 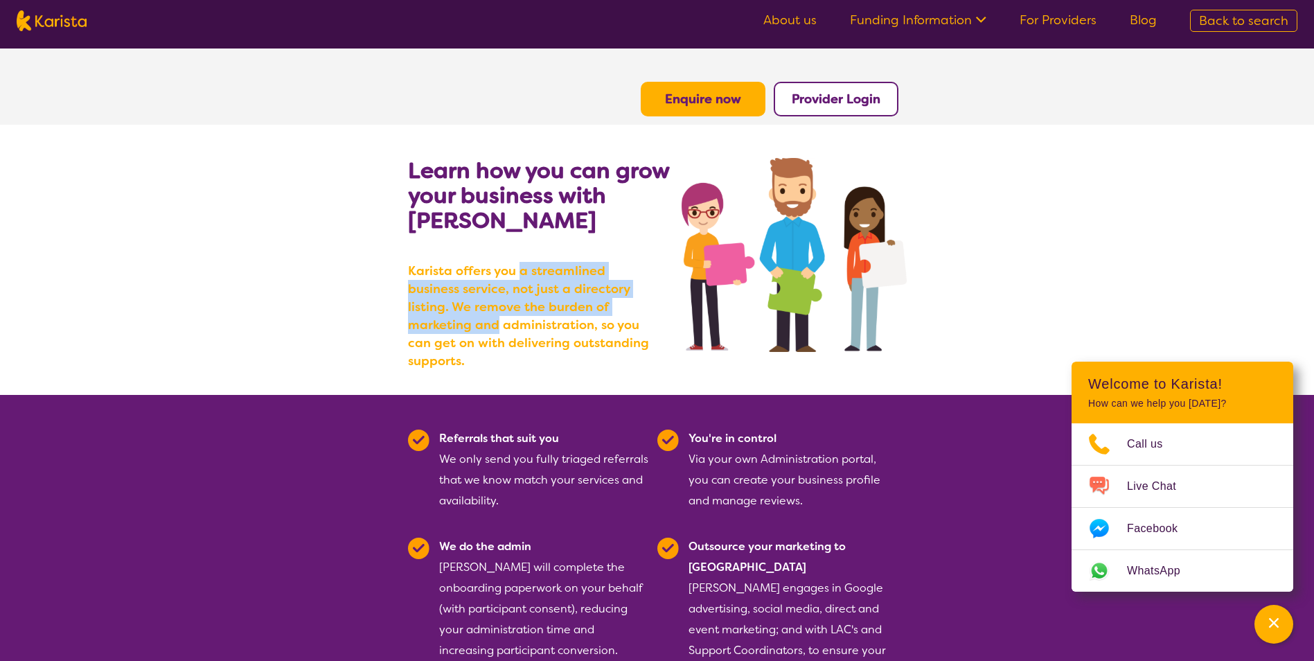 What do you see at coordinates (1182, 384) in the screenshot?
I see `h2: Welcome to Karista!` at bounding box center [1182, 384].